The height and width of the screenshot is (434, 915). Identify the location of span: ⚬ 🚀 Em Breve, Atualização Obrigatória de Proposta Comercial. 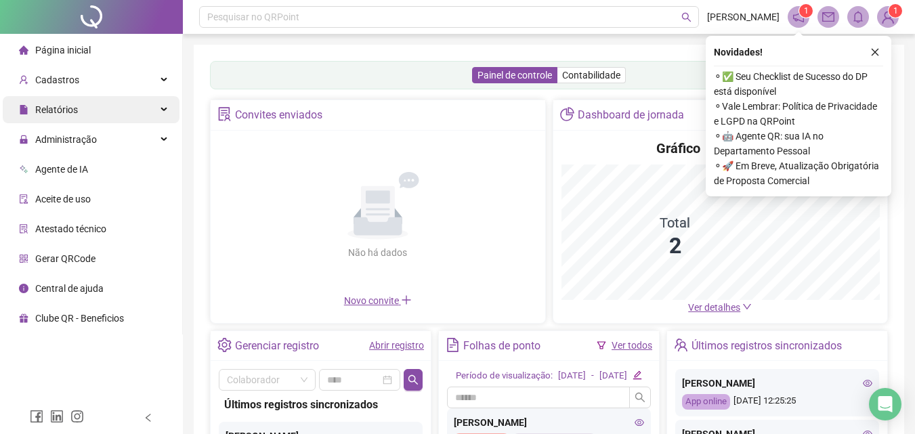
(798, 173).